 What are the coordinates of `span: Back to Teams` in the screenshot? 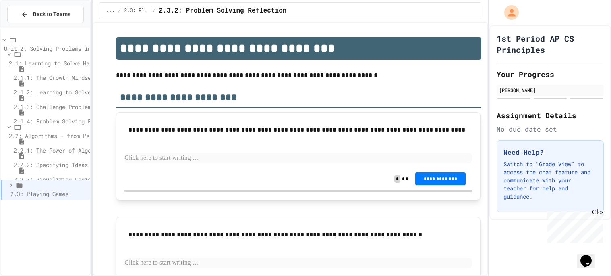 It's located at (52, 14).